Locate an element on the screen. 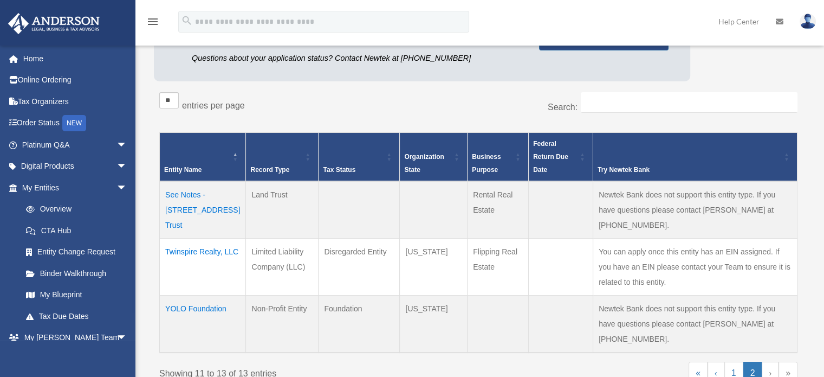 This screenshot has height=377, width=824. img: User Pic is located at coordinates (808, 21).